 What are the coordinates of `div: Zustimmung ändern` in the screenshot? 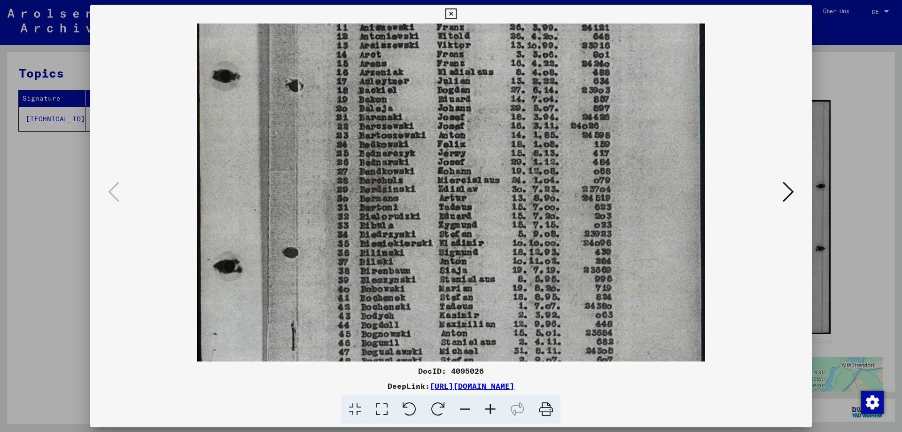 It's located at (871, 401).